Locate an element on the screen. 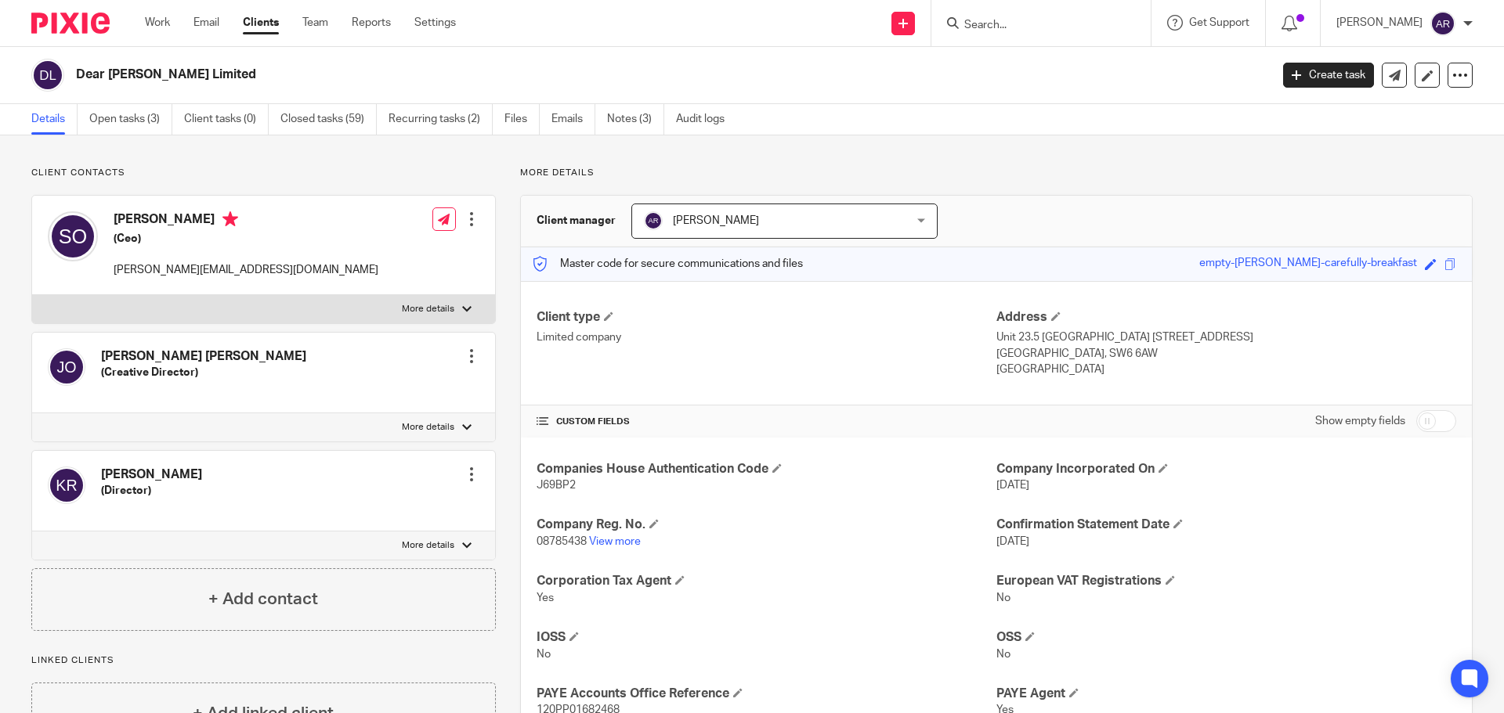 The image size is (1504, 713). h4: PAYE Agent is located at coordinates (1226, 694).